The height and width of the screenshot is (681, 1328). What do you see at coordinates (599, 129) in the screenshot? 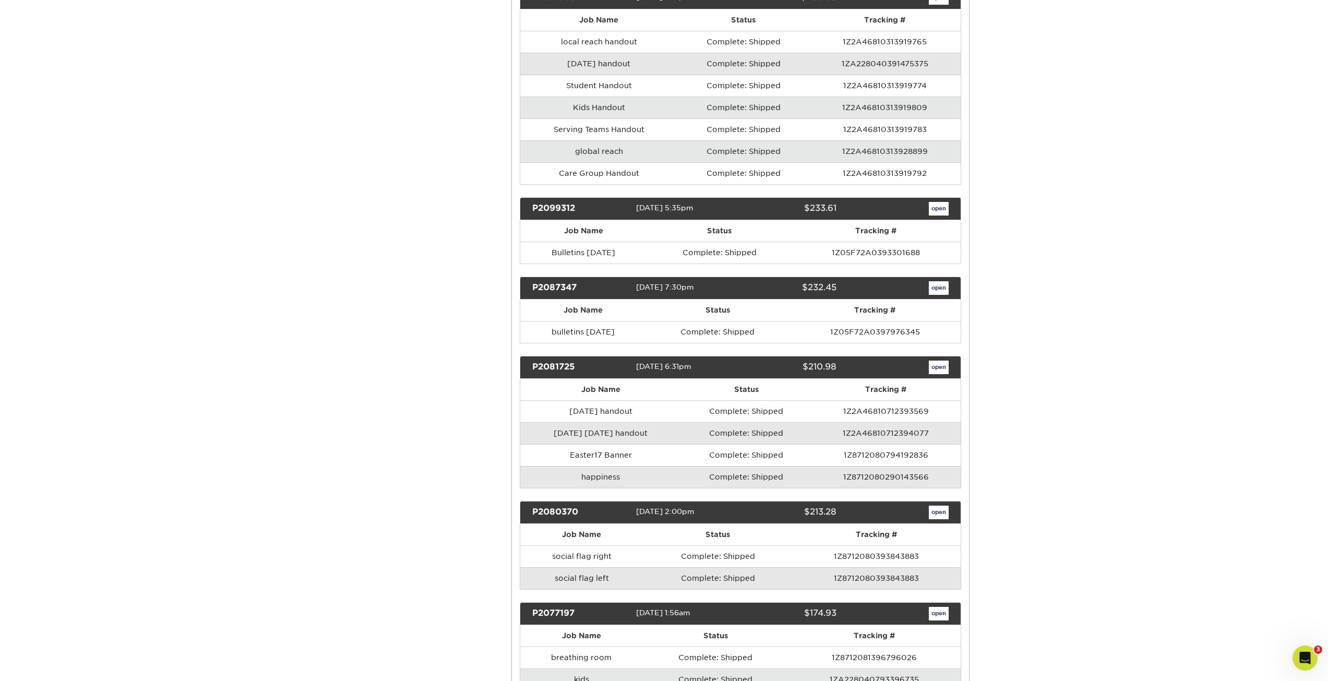
I see `td: Serving Teams Handout` at bounding box center [599, 129].